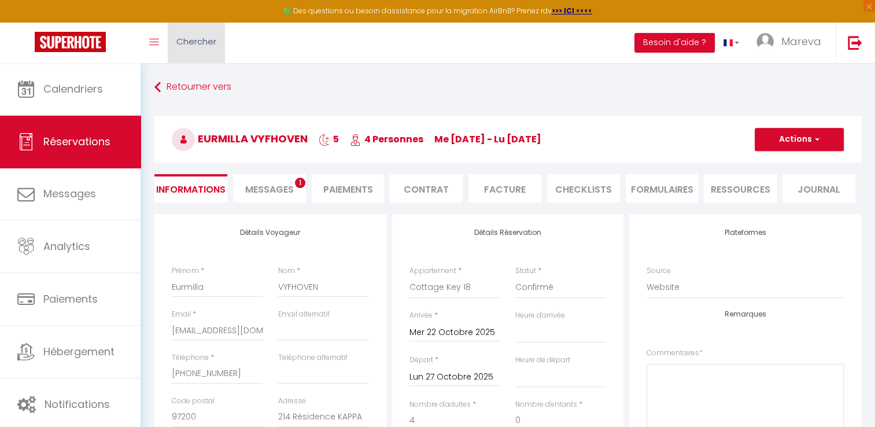  Describe the element at coordinates (77, 141) in the screenshot. I see `span: Réservations` at that location.